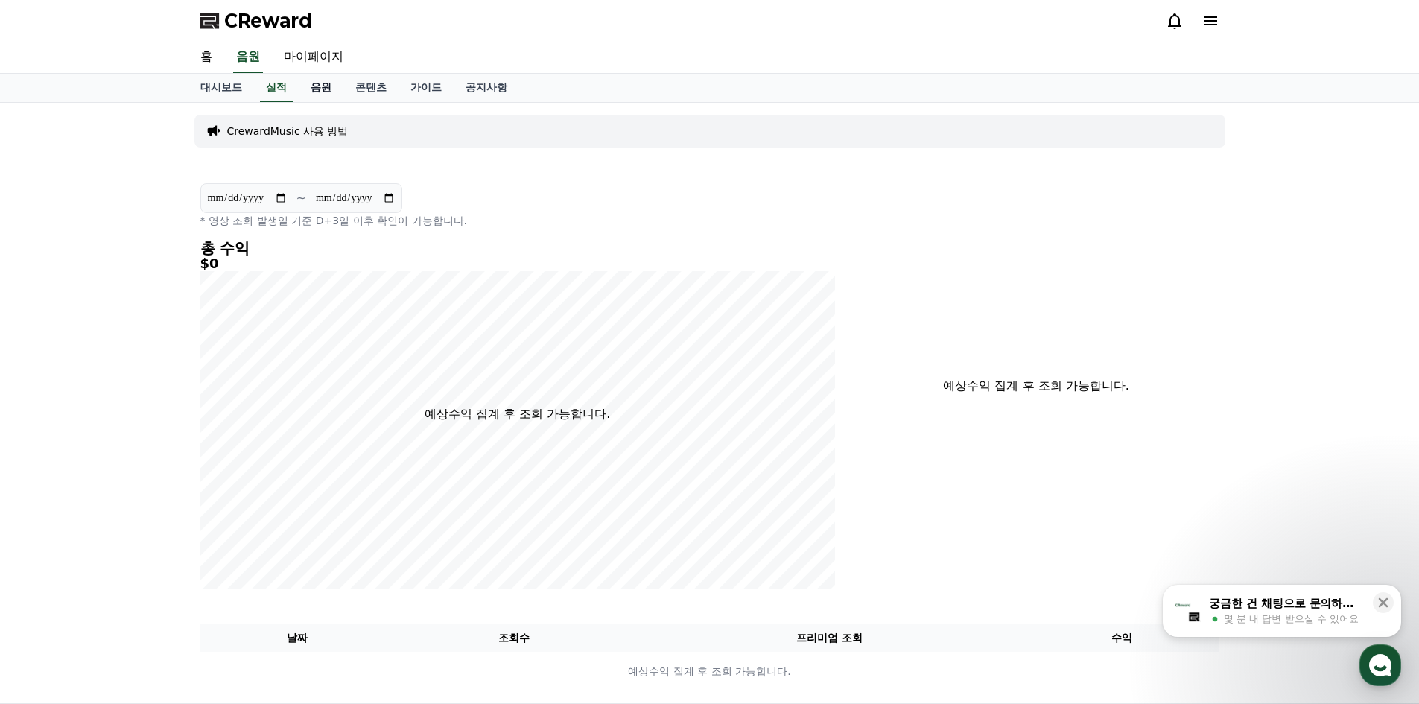 The image size is (1419, 704). What do you see at coordinates (486, 88) in the screenshot?
I see `a: 공지사항` at bounding box center [486, 88].